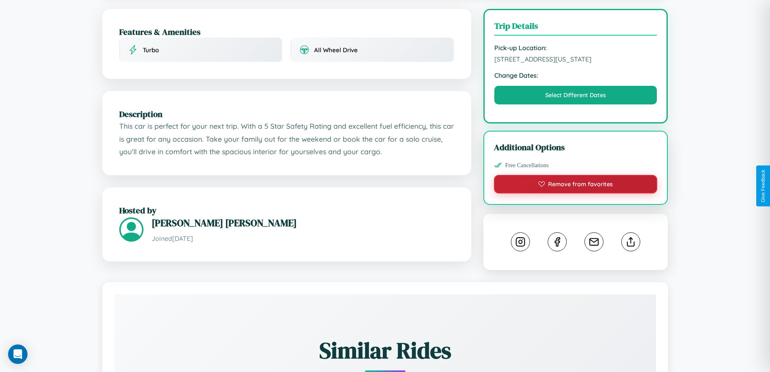  I want to click on div: Give Feedback, so click(763, 186).